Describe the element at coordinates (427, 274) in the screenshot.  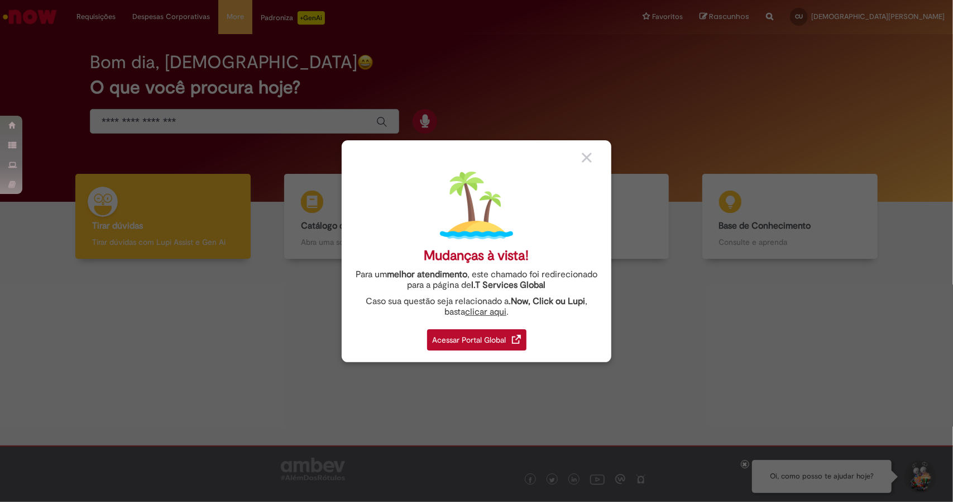
I see `strong: melhor atendimento` at that location.